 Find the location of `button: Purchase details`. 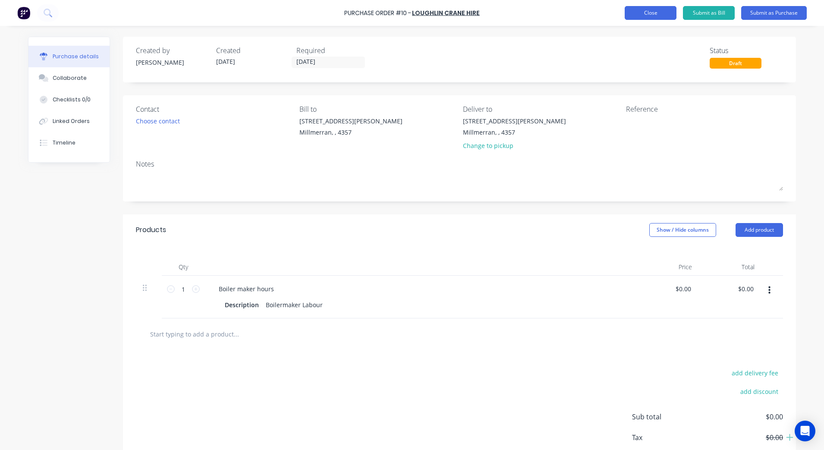

button: Purchase details is located at coordinates (69, 57).